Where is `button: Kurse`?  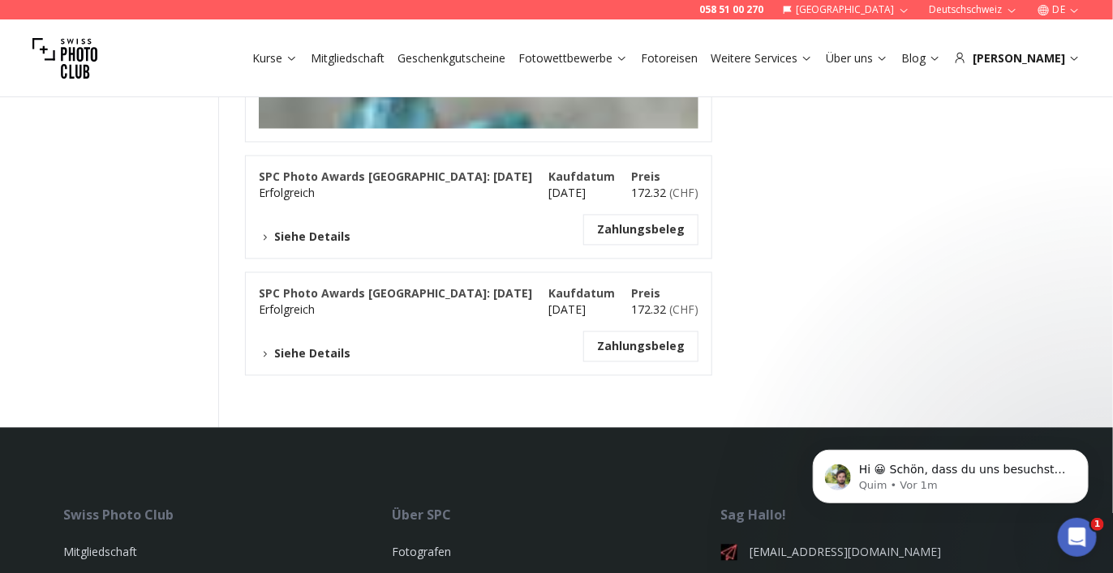 button: Kurse is located at coordinates (275, 58).